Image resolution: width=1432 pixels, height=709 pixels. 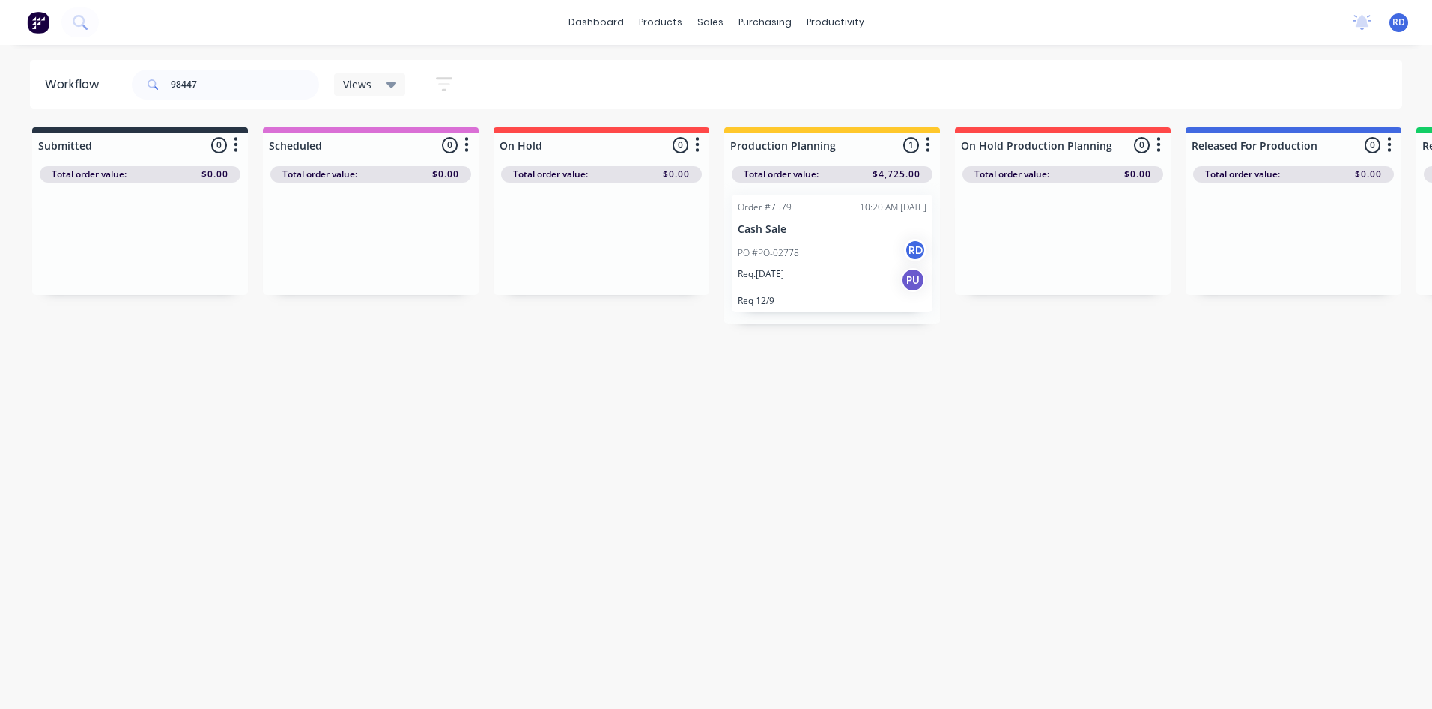 What do you see at coordinates (245, 85) in the screenshot?
I see `input: Search for orders...` at bounding box center [245, 85].